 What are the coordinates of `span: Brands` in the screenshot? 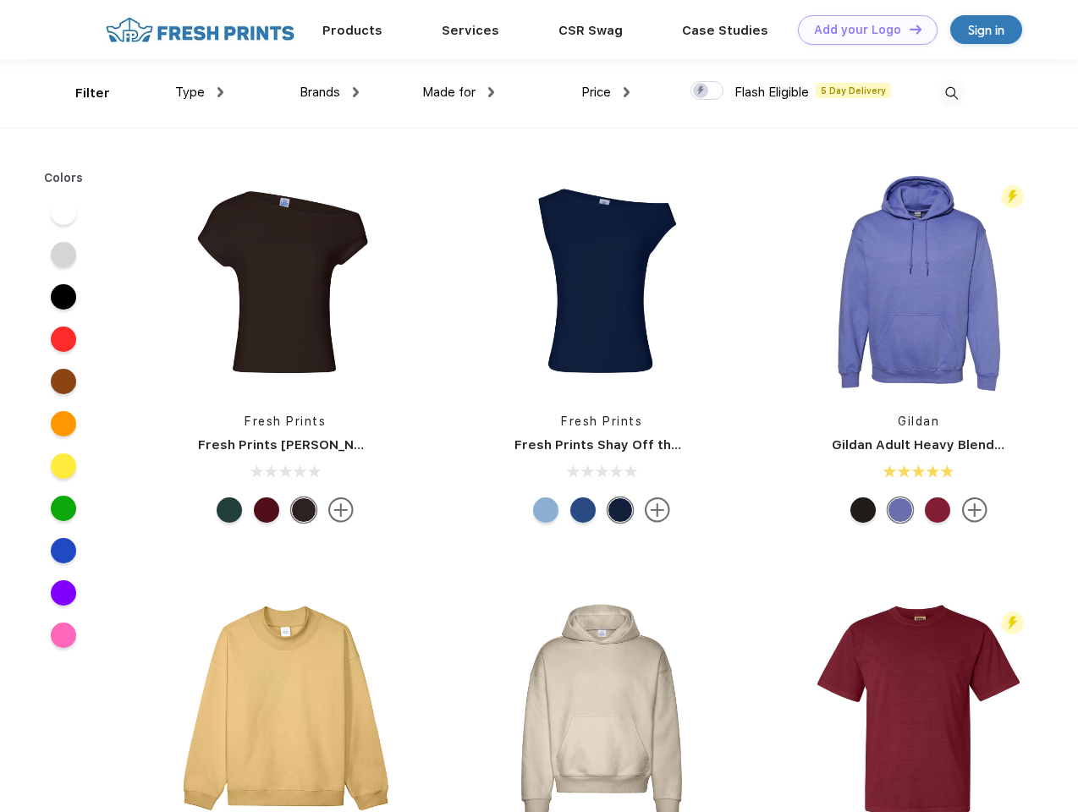 It's located at (320, 92).